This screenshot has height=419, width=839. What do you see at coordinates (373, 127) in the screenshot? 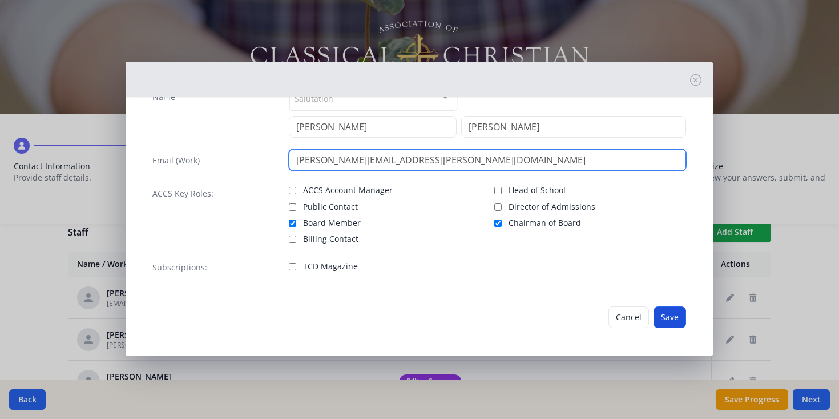
I see `input: First Name` at bounding box center [373, 127].